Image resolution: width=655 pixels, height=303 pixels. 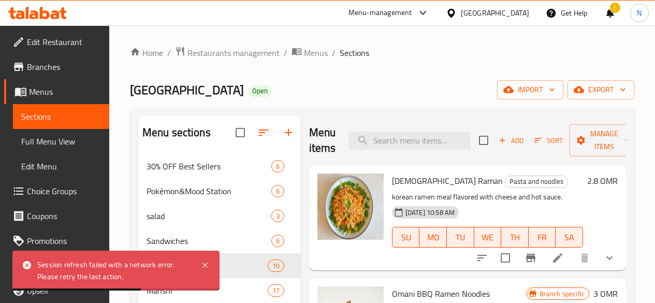 I want to click on a: Full Menu View, so click(x=61, y=141).